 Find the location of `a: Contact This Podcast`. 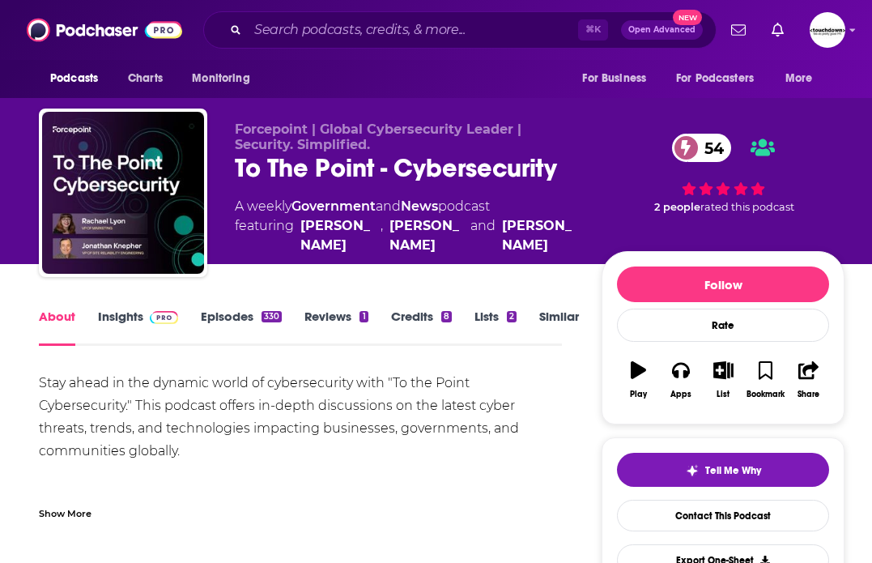

a: Contact This Podcast is located at coordinates (723, 515).